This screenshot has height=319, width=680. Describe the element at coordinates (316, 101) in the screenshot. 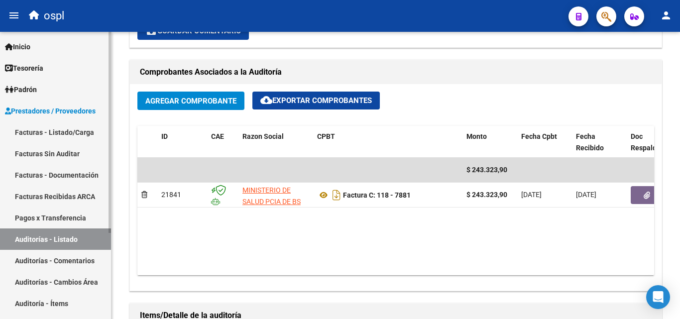

I see `button: Exportar Comprobantes` at that location.